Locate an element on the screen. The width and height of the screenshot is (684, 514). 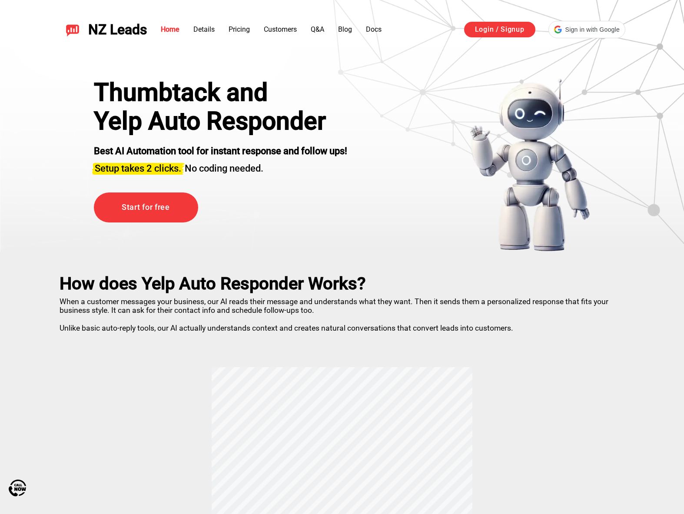
h1: Yelp Auto Responder is located at coordinates (220, 121).